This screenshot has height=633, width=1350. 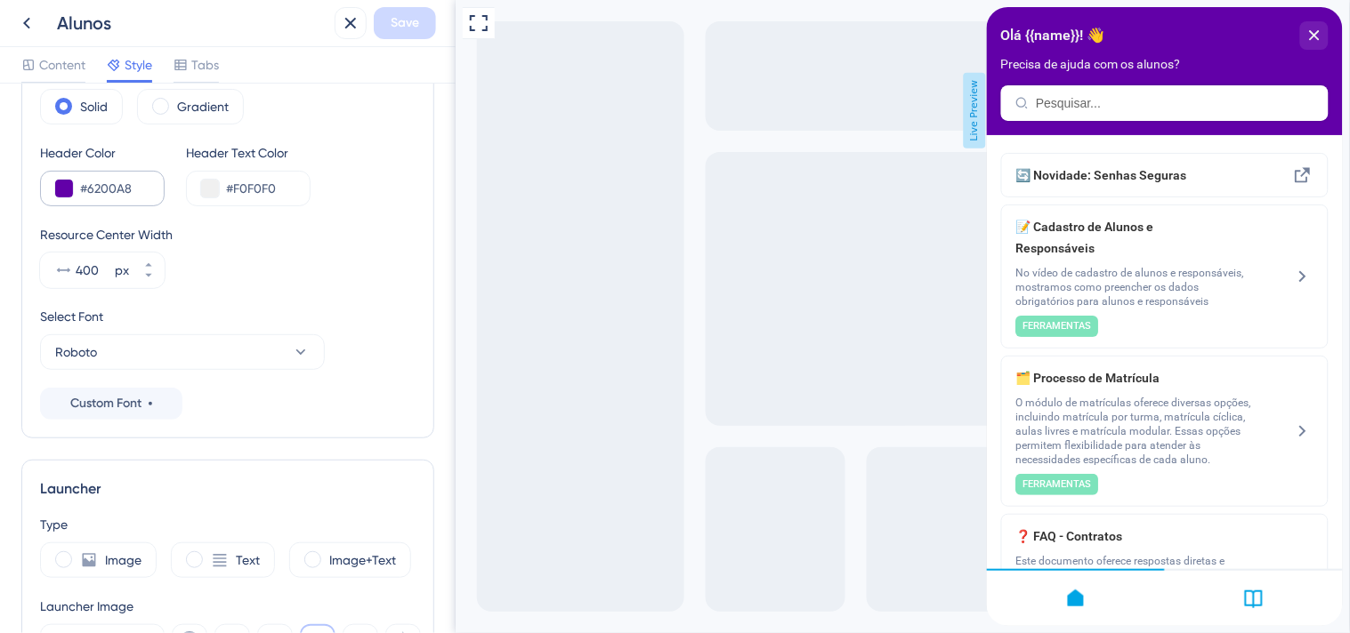 I want to click on span: Este documento oferece respostas diretas e claras sobre contratos, focando em conceitos como cont..., so click(x=148, y=576).